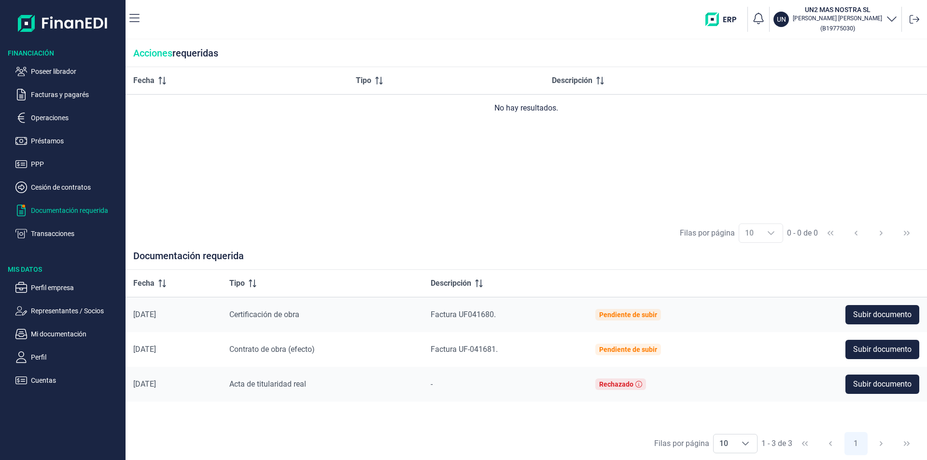 Image resolution: width=927 pixels, height=460 pixels. Describe the element at coordinates (76, 141) in the screenshot. I see `p: Préstamos` at that location.